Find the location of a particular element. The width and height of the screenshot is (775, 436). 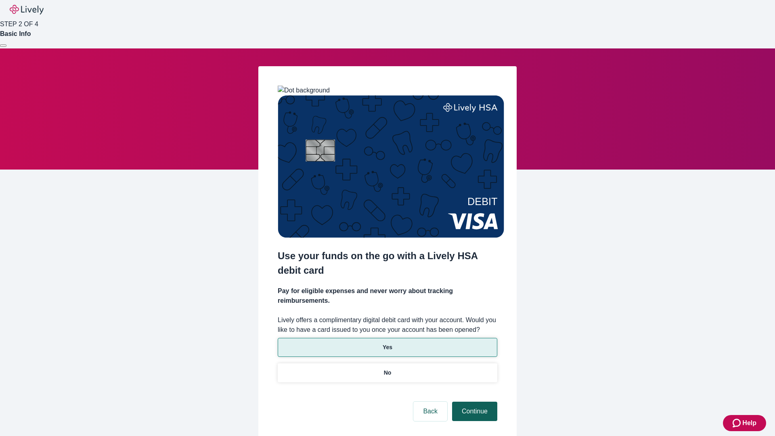

p: Yes is located at coordinates (387, 347).